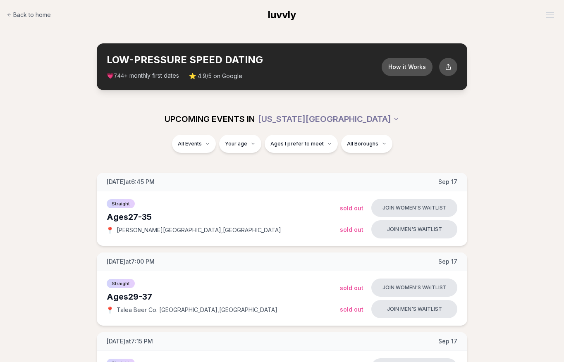  What do you see at coordinates (301, 144) in the screenshot?
I see `button: Ages I prefer to meet` at bounding box center [301, 144].